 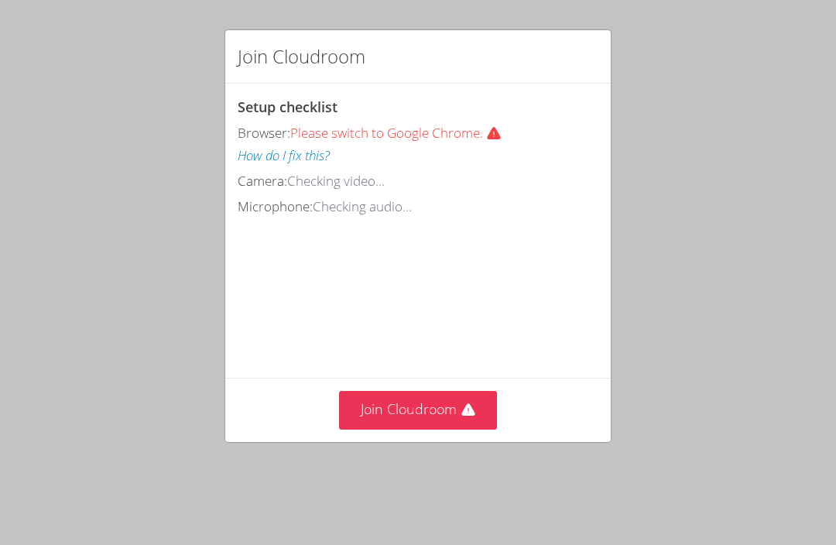 What do you see at coordinates (399, 132) in the screenshot?
I see `span: Please switch to Google Chrome.` at bounding box center [399, 132].